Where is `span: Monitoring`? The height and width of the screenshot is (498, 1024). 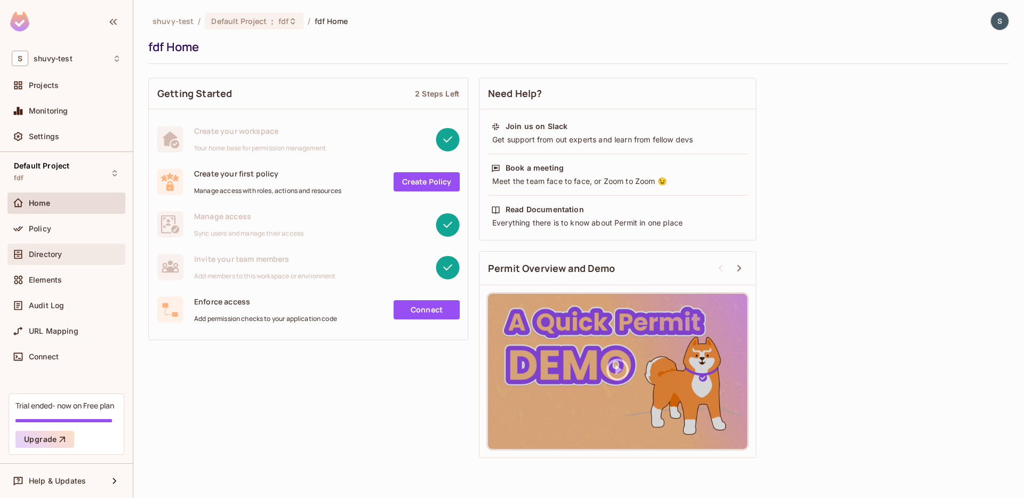
span: Monitoring is located at coordinates (49, 111).